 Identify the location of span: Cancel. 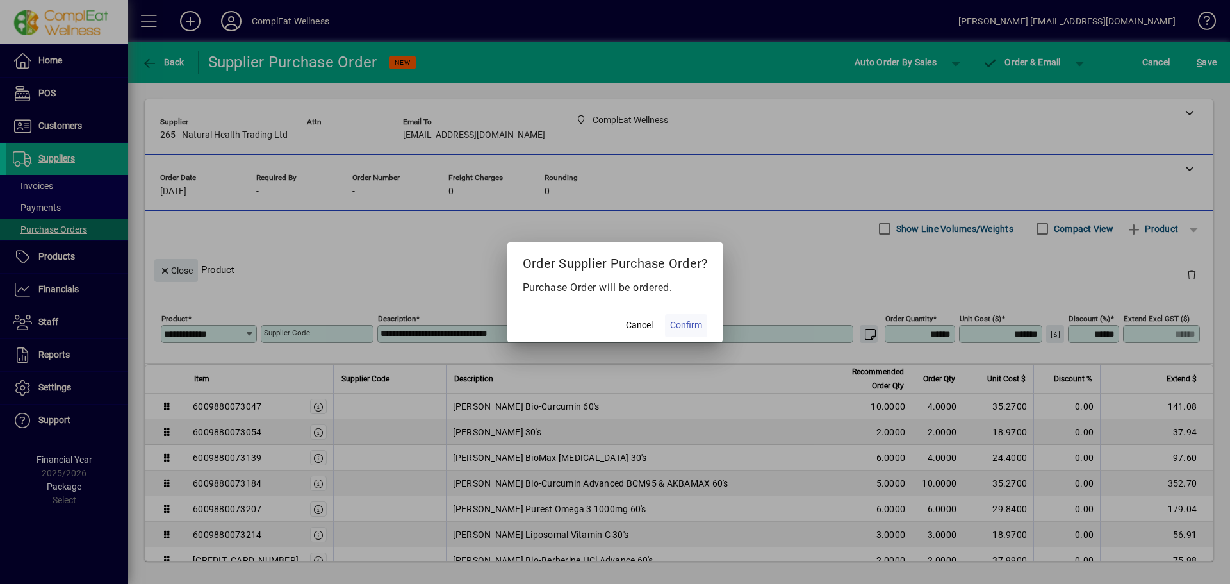
(639, 325).